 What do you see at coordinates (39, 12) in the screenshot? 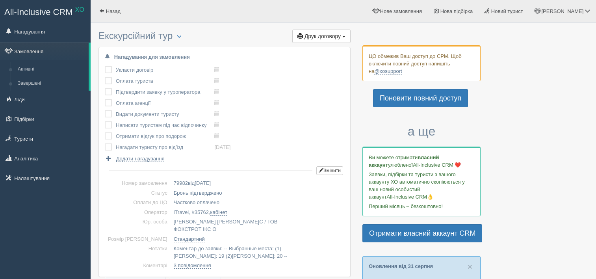
I see `span: All-Inclusive CRM` at bounding box center [39, 12].